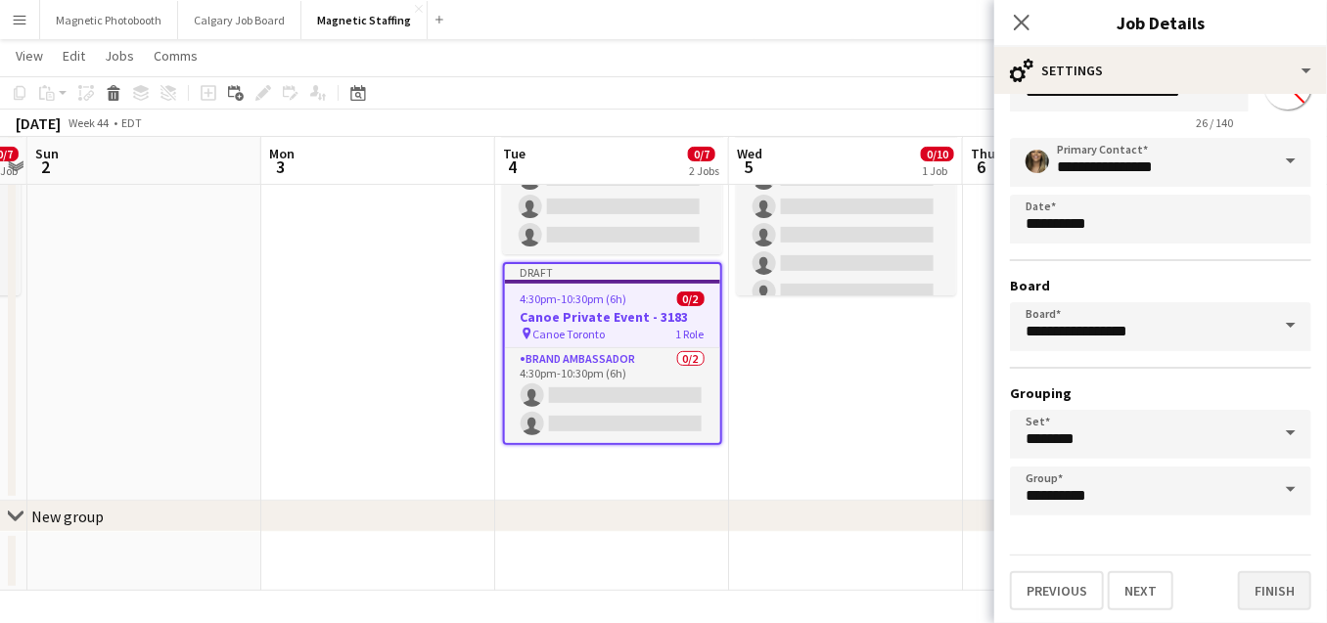  Describe the element at coordinates (1160, 70) in the screenshot. I see `div: Settings` at that location.